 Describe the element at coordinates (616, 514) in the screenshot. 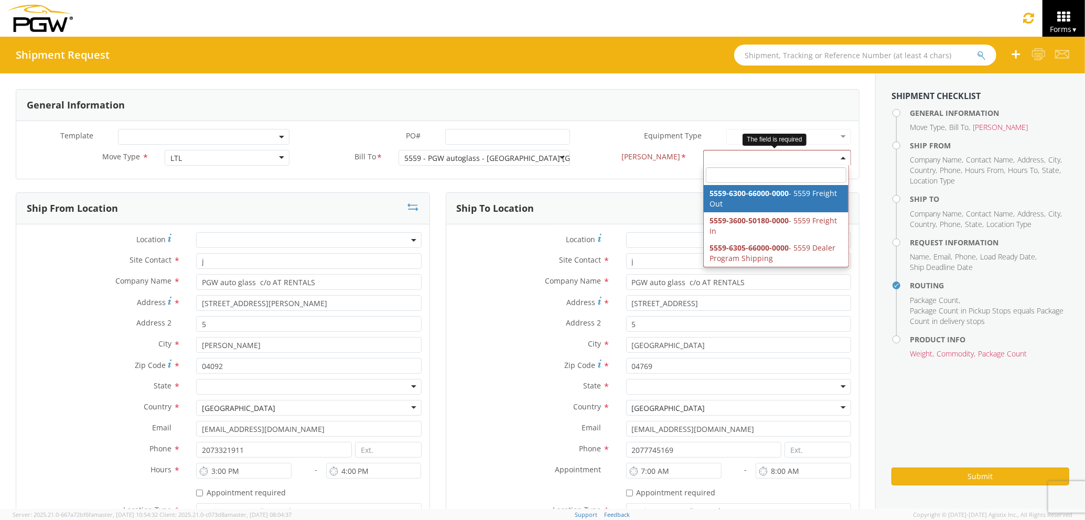

I see `a: Feedback` at that location.